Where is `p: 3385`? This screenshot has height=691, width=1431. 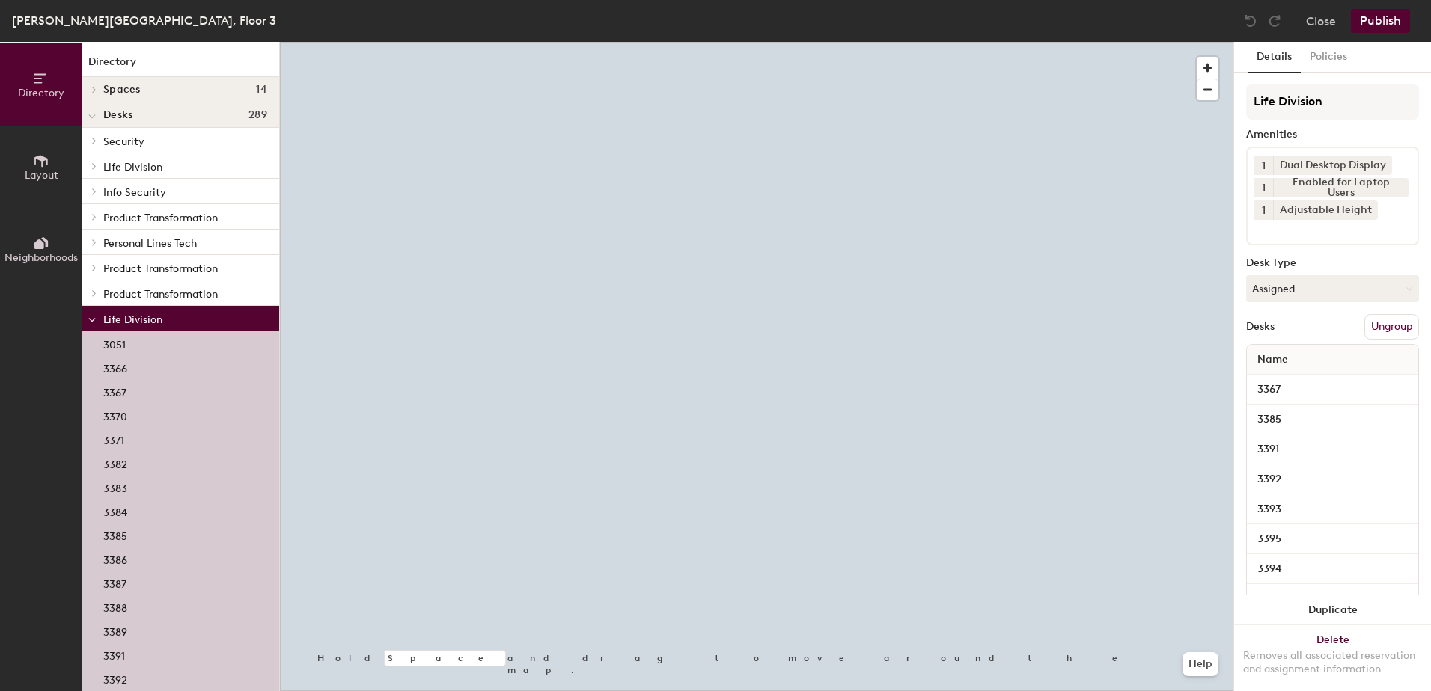 p: 3385 is located at coordinates (115, 534).